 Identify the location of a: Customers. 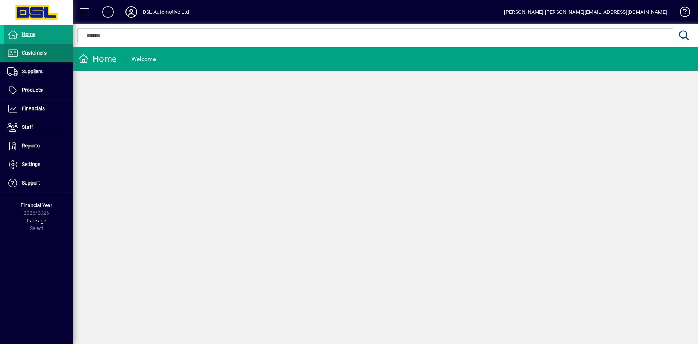
(38, 53).